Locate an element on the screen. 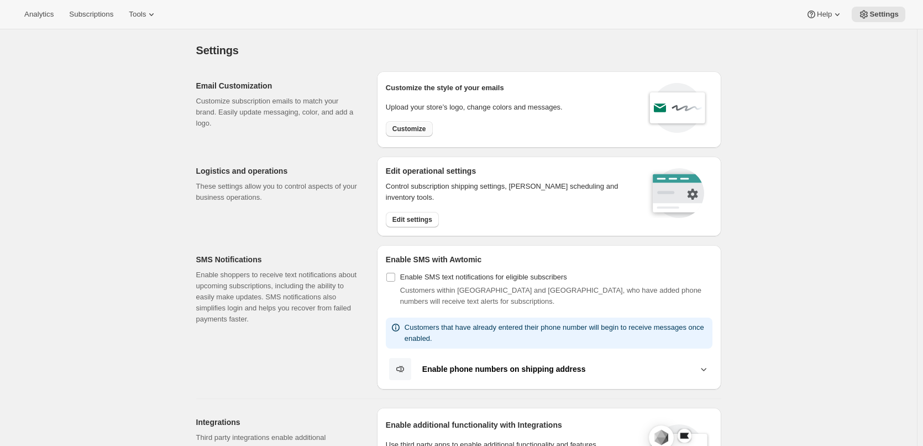 The width and height of the screenshot is (923, 446). b: Enable phone numbers on shipping address is located at coordinates (504, 369).